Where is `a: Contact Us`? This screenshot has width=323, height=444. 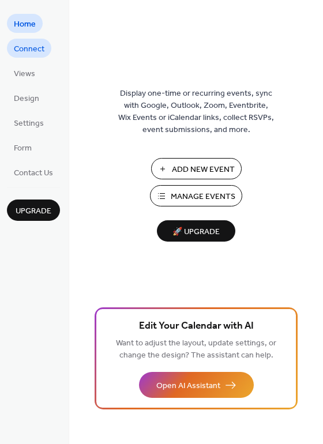
a: Contact Us is located at coordinates (33, 172).